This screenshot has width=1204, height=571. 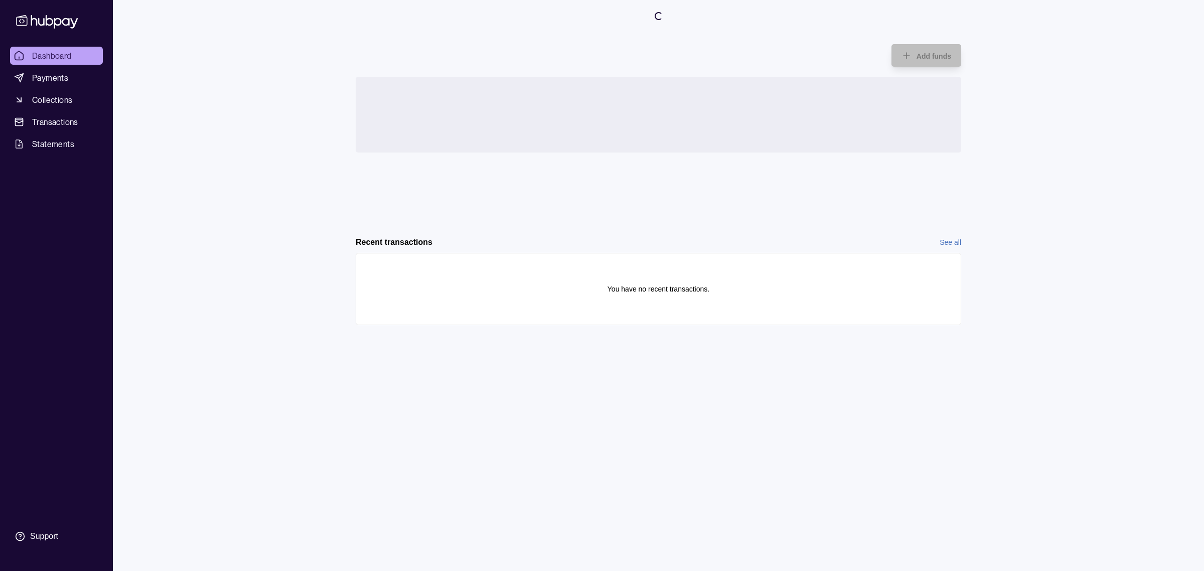 I want to click on a: Collections, so click(x=56, y=100).